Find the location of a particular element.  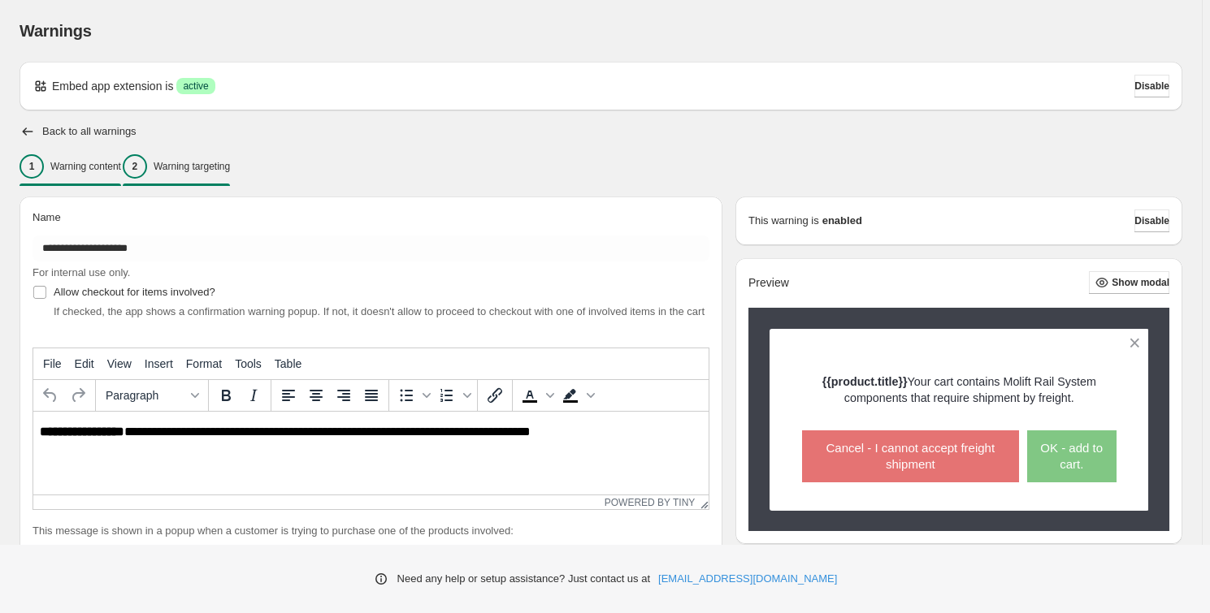

div: Numbered list is located at coordinates (453, 396).